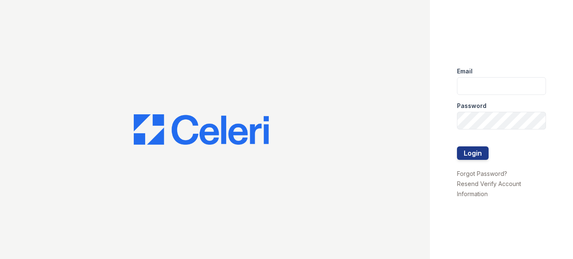 This screenshot has height=259, width=573. Describe the element at coordinates (482, 173) in the screenshot. I see `a: Forgot Password?` at that location.